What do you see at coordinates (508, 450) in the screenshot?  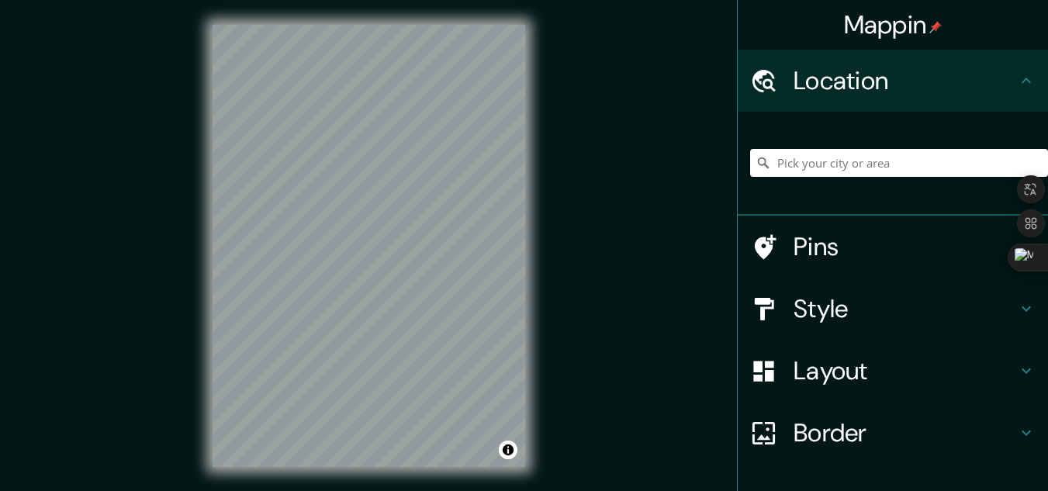 I see `button: Toggle attribution` at bounding box center [508, 450].